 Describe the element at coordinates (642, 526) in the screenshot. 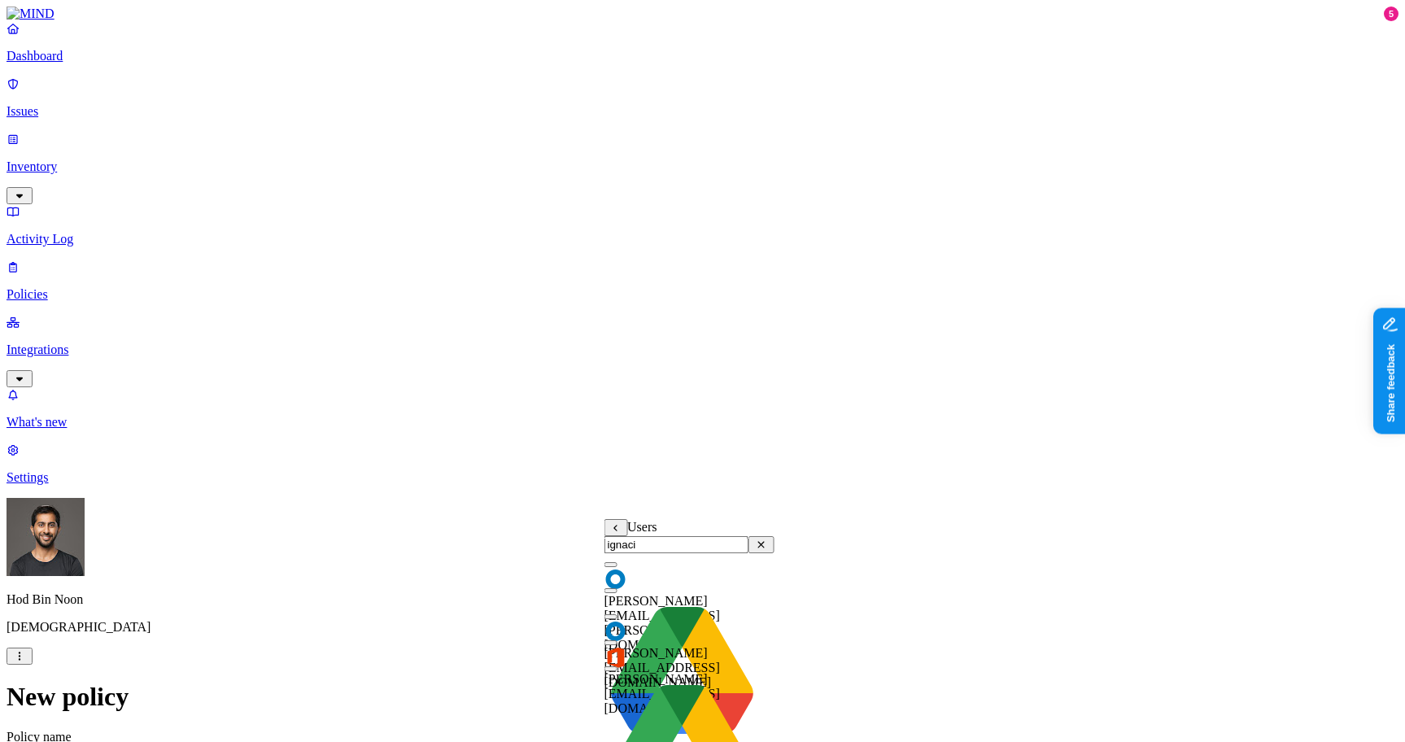

I see `span: Users` at that location.